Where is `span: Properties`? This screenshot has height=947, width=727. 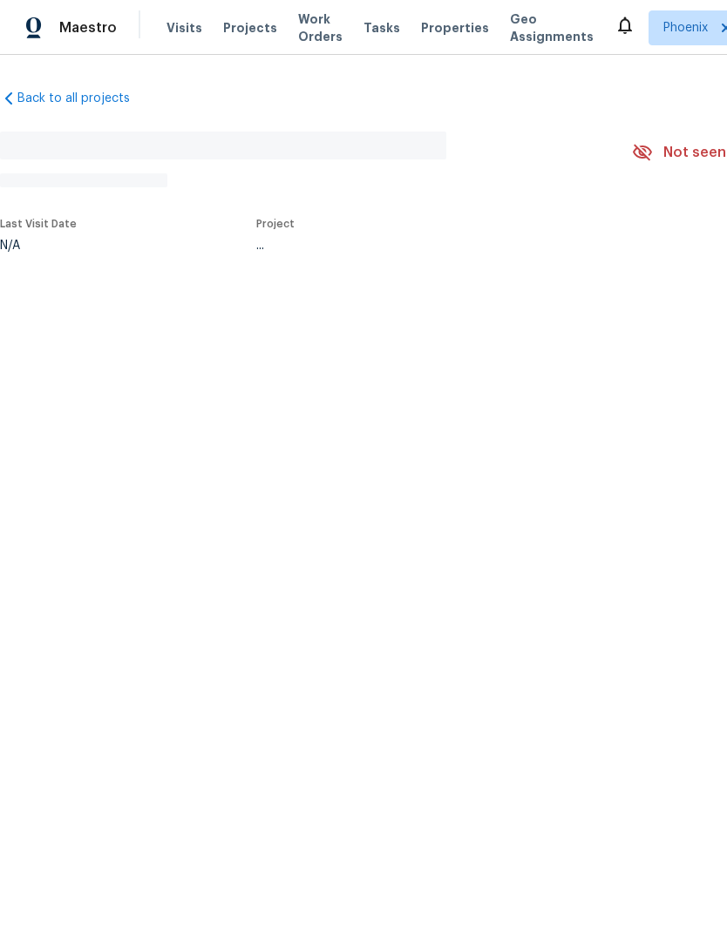
span: Properties is located at coordinates (455, 28).